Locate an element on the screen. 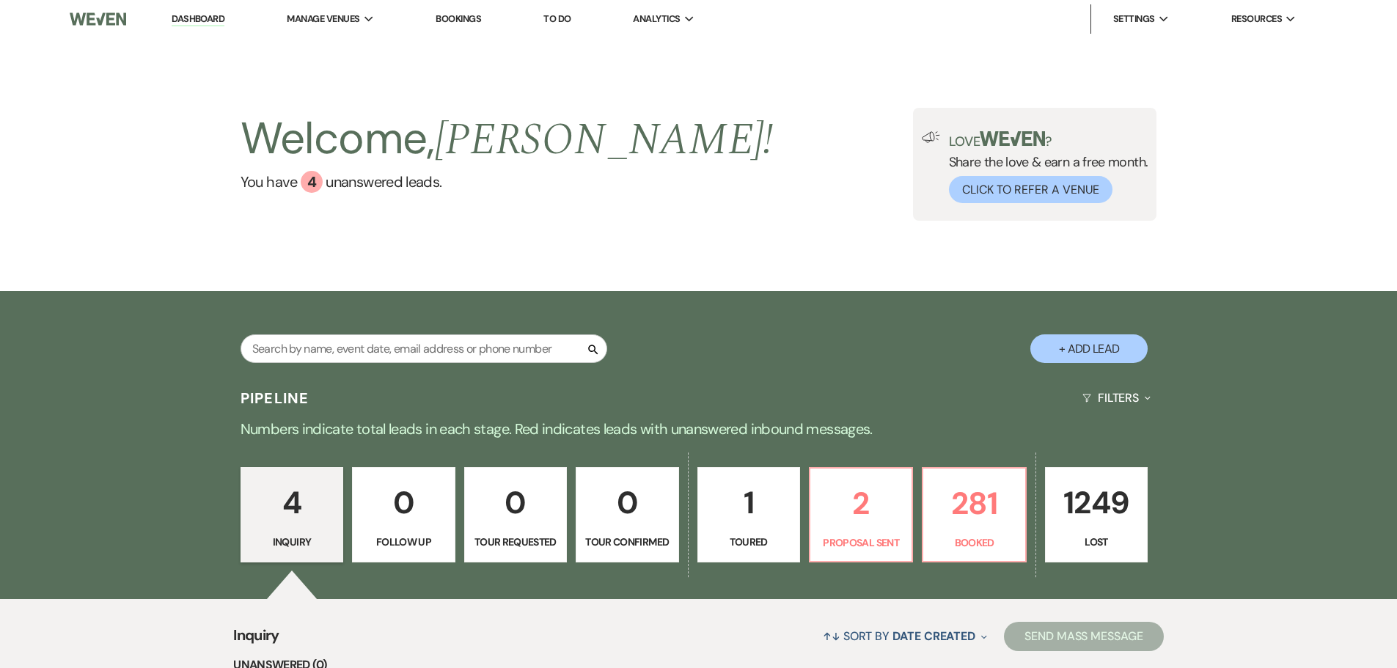 The image size is (1397, 668). p: Tour Requested is located at coordinates (516, 542).